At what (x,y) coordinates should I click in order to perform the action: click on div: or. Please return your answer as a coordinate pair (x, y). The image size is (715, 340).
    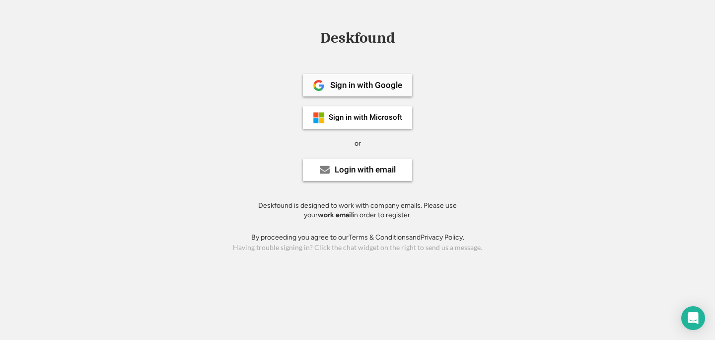
    Looking at the image, I should click on (357, 143).